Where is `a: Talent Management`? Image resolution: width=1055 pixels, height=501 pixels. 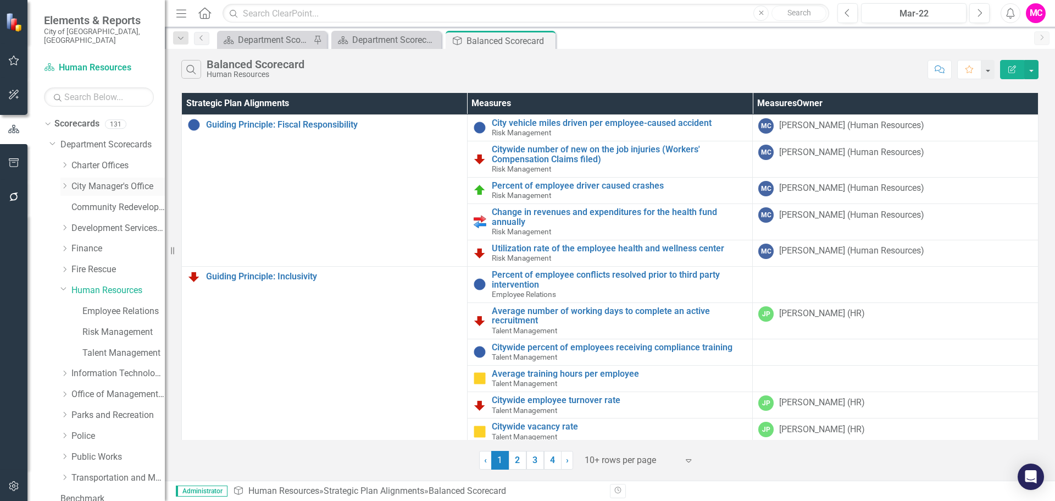 a: Talent Management is located at coordinates (124, 353).